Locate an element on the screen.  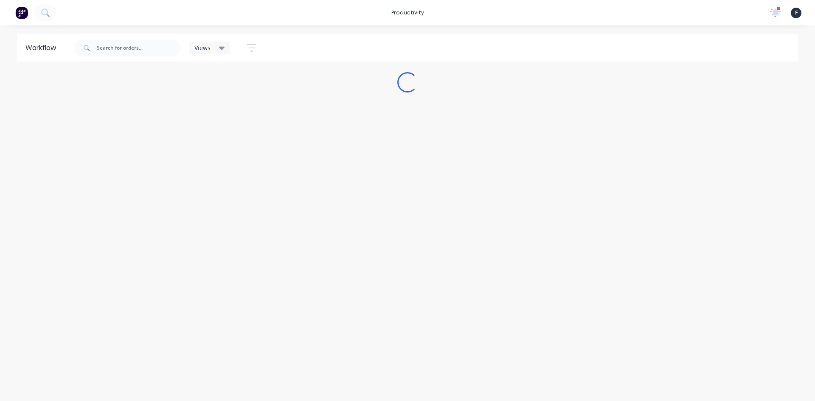
span: Views is located at coordinates (203, 48).